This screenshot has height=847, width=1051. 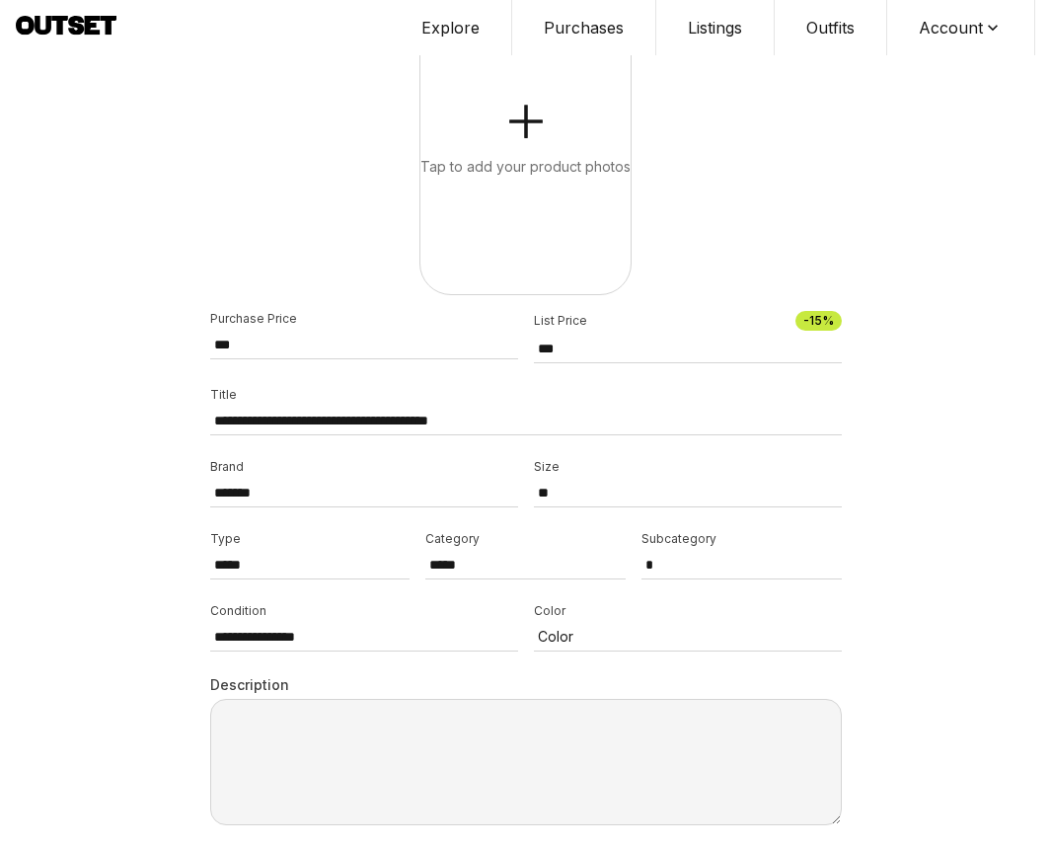 I want to click on div: Tap to add your product photos, so click(x=525, y=167).